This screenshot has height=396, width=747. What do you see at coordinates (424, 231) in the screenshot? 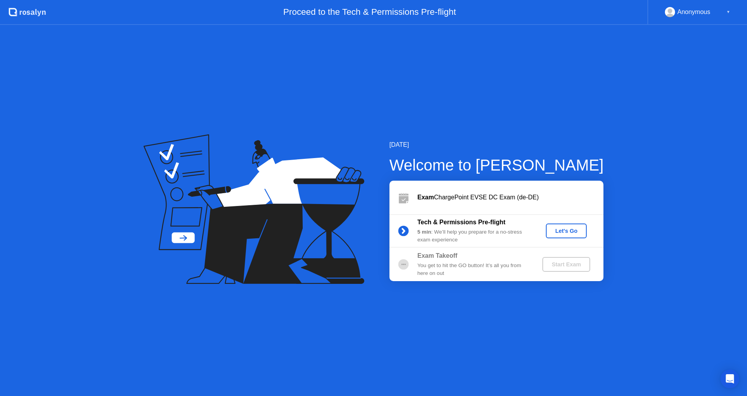
I see `b: 5 min` at bounding box center [424, 231].